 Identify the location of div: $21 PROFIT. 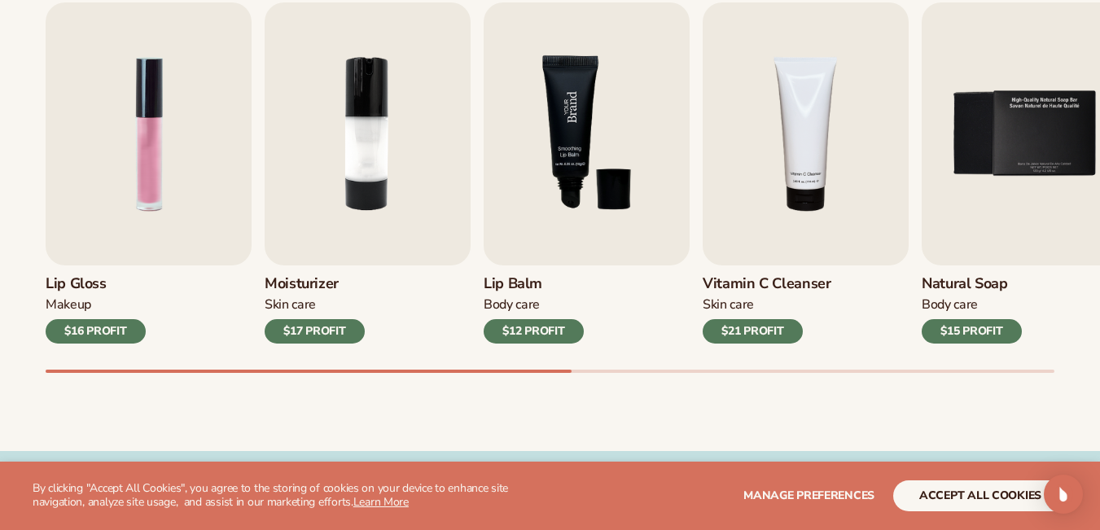
(752, 331).